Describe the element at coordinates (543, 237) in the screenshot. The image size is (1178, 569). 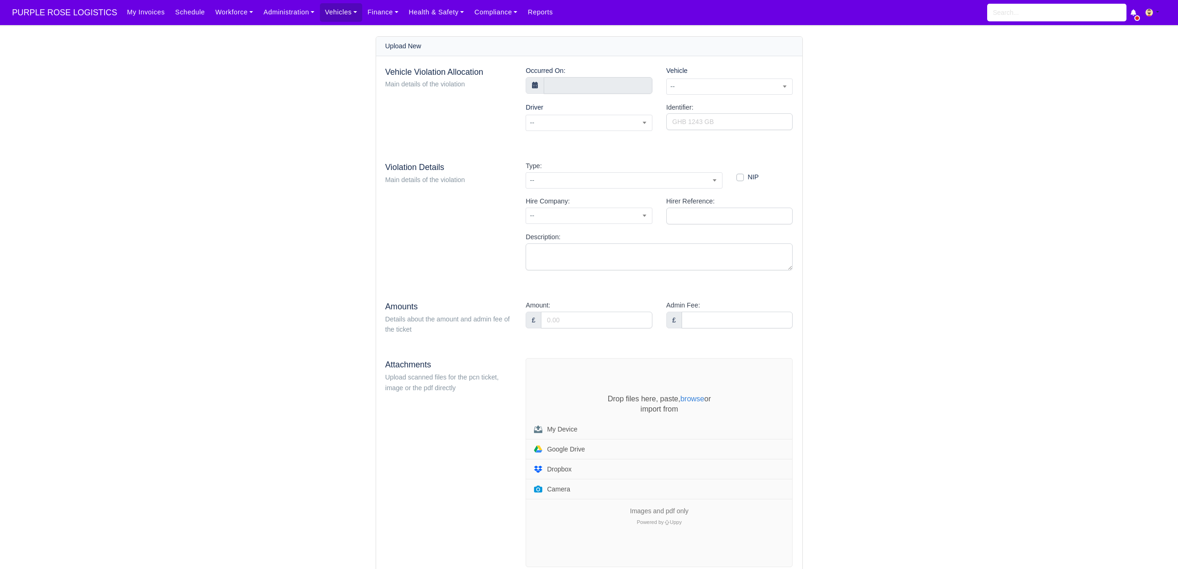
I see `label: Description:` at that location.